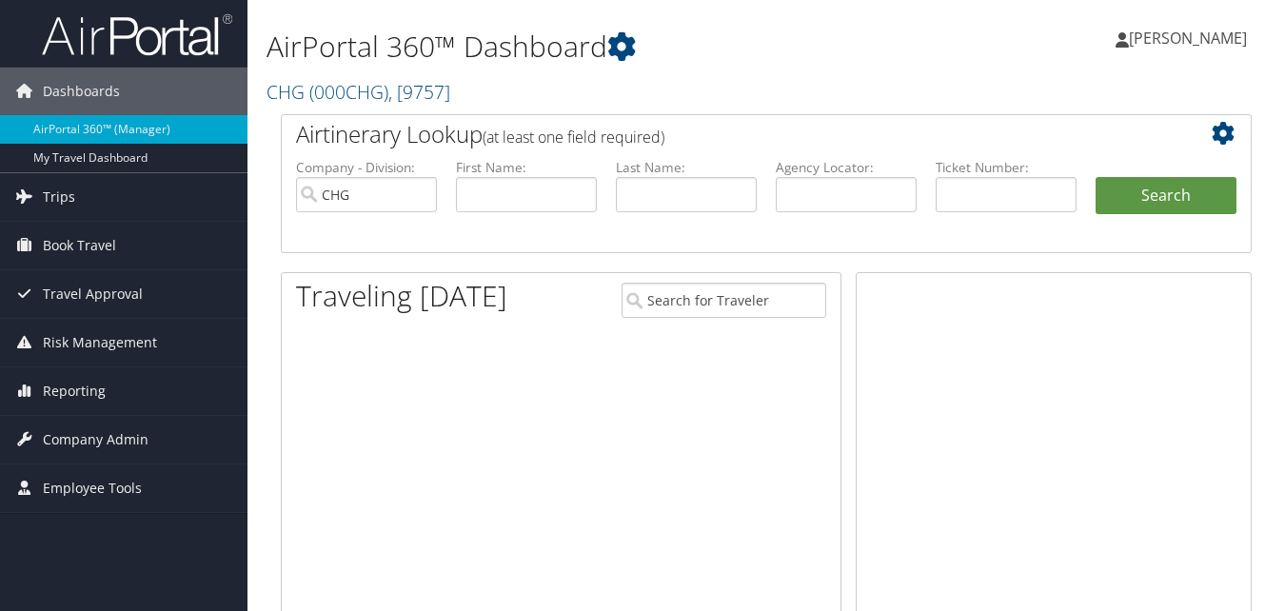 This screenshot has width=1285, height=611. What do you see at coordinates (419, 91) in the screenshot?
I see `span: , [ 9757 ]` at bounding box center [419, 91].